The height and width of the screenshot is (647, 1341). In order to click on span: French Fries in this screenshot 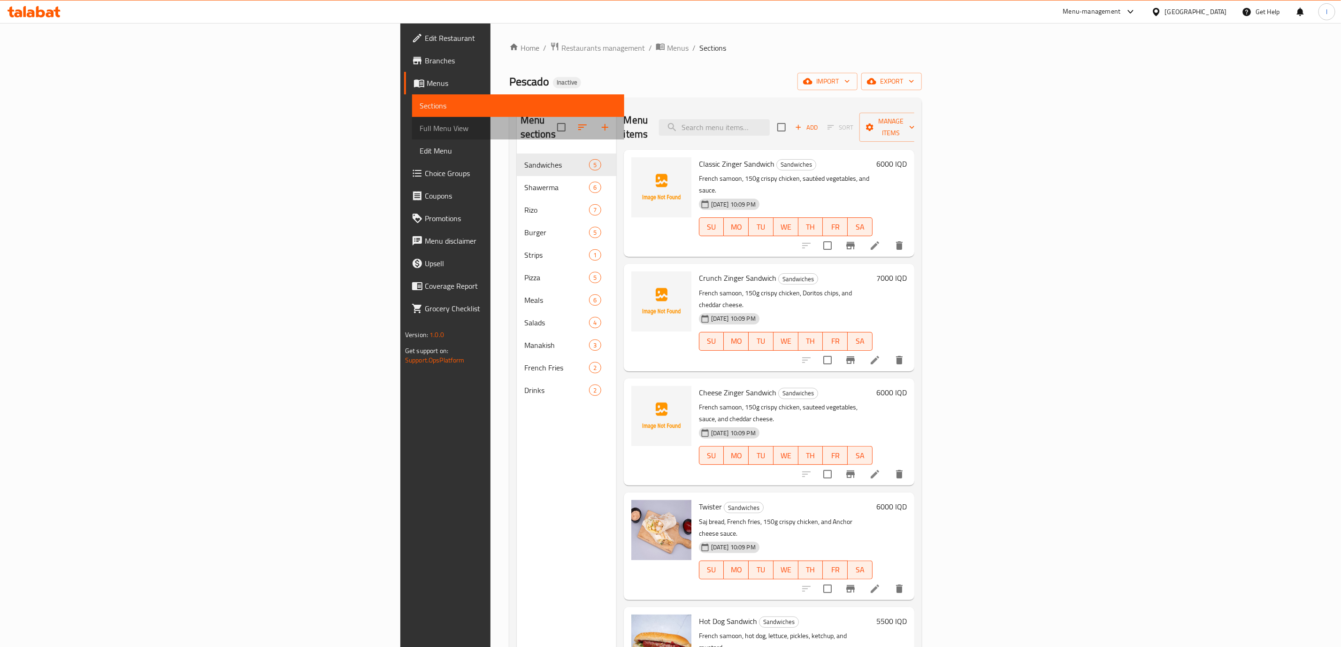, I will do `click(557, 368)`.